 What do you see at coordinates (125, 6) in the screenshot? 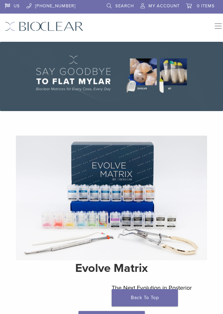
I see `span: Search` at bounding box center [125, 6].